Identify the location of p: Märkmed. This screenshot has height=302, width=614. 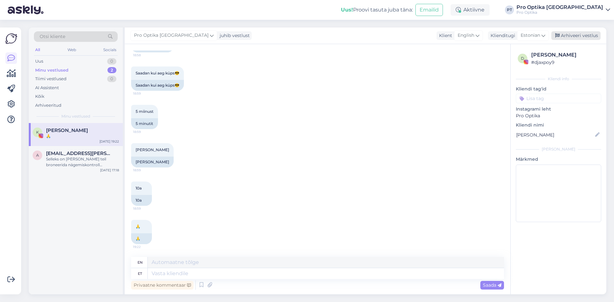
(558, 159).